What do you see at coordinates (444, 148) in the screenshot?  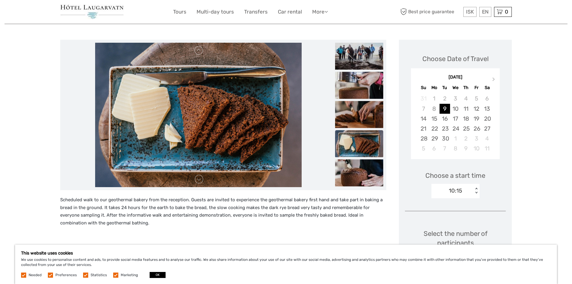 I see `div: Choose Tuesday, October 7th, 2025` at bounding box center [444, 148].